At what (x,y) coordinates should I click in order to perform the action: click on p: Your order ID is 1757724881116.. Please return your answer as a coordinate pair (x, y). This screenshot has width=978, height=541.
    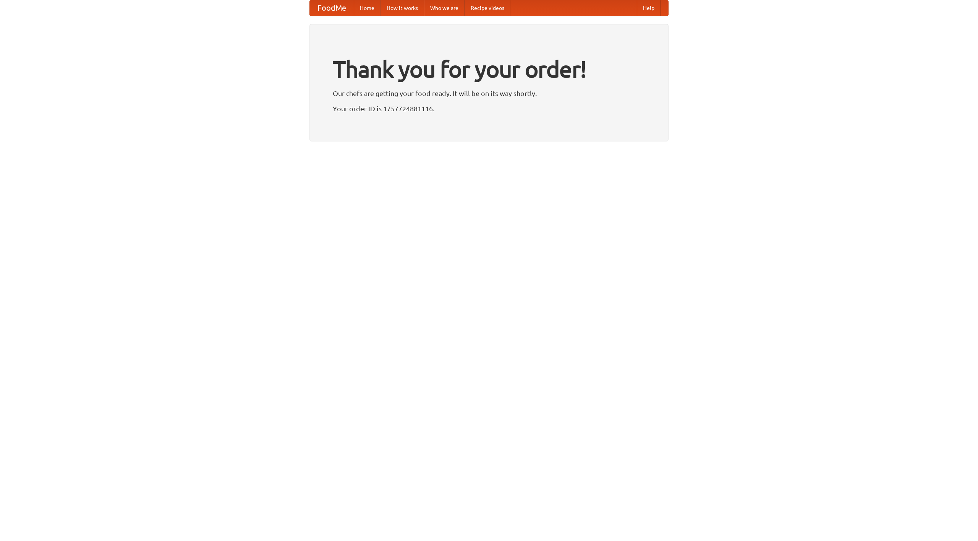
    Looking at the image, I should click on (489, 109).